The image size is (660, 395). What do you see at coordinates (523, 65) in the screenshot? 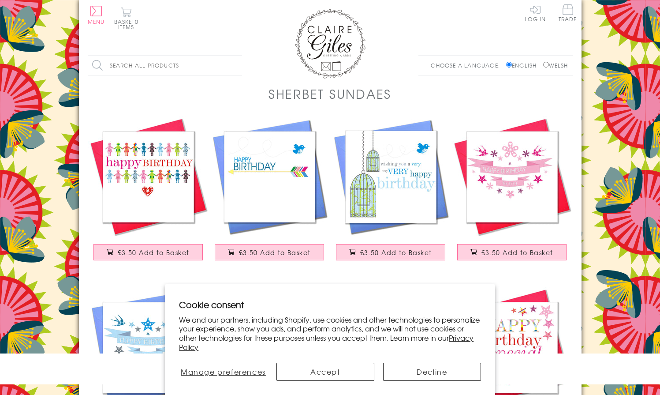
I see `label: English` at bounding box center [523, 65].